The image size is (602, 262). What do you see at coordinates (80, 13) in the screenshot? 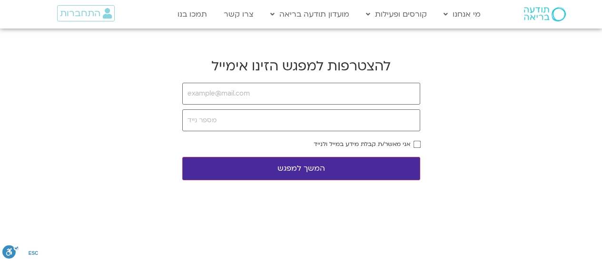
I see `span: התחברות` at bounding box center [80, 13].